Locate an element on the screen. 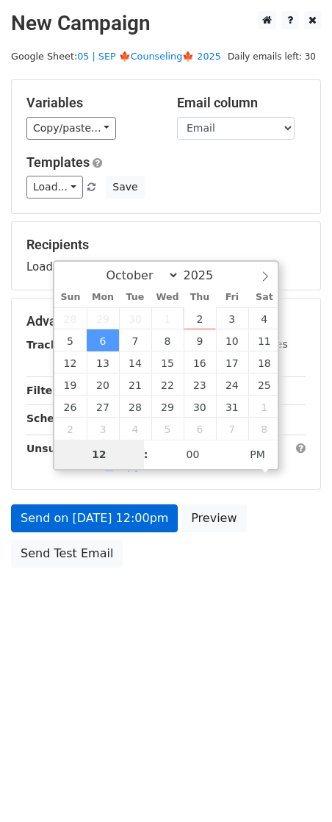 The height and width of the screenshot is (822, 332). a: Daily emails left: 30 is located at coordinates (272, 56).